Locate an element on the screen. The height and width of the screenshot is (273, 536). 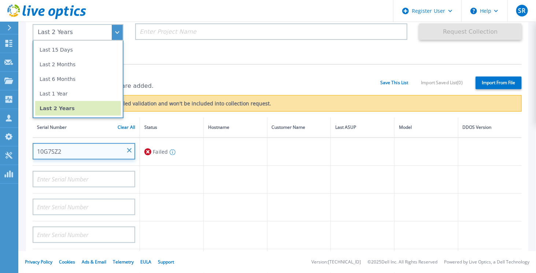
a: Clear All is located at coordinates (126, 127).